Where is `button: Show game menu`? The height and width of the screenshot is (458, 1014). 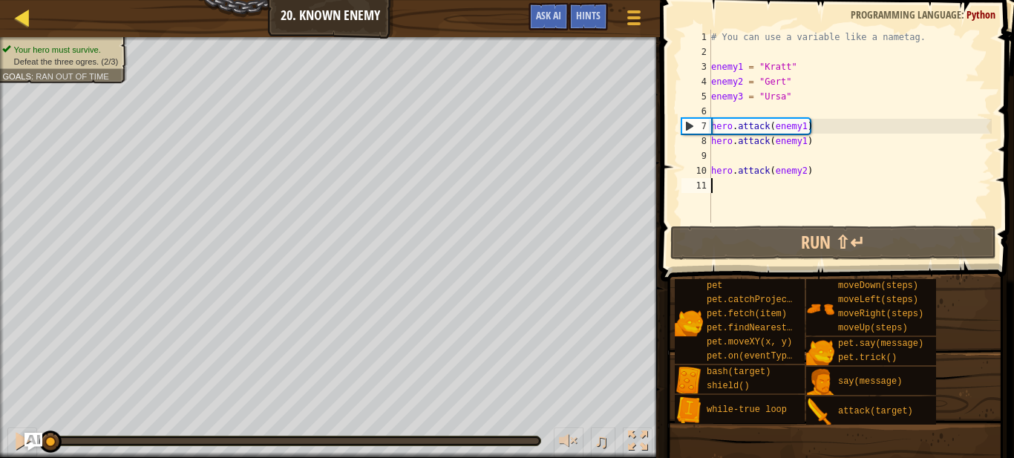
button: Show game menu is located at coordinates (634, 20).